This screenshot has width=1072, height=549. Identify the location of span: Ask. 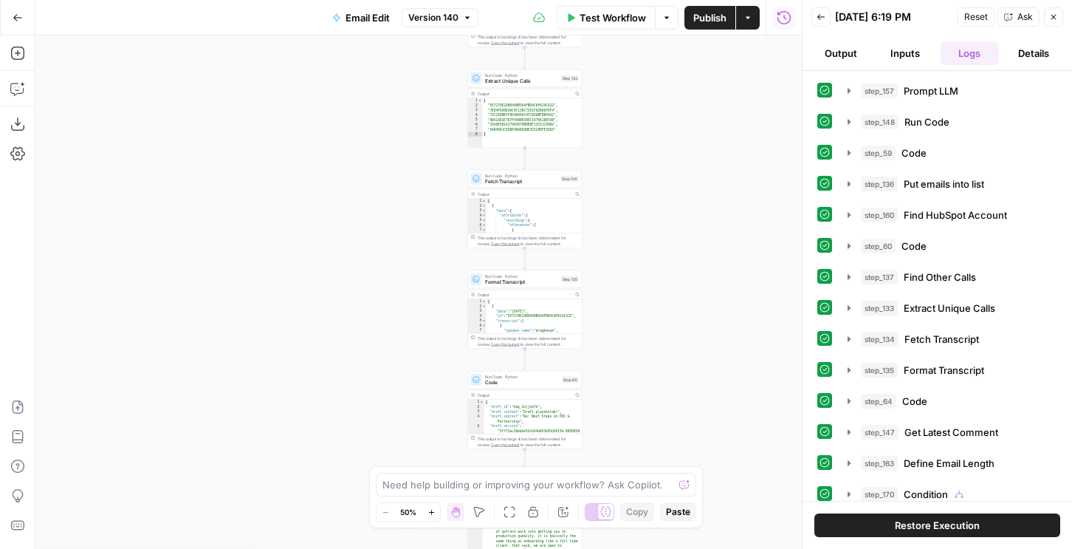
(1025, 17).